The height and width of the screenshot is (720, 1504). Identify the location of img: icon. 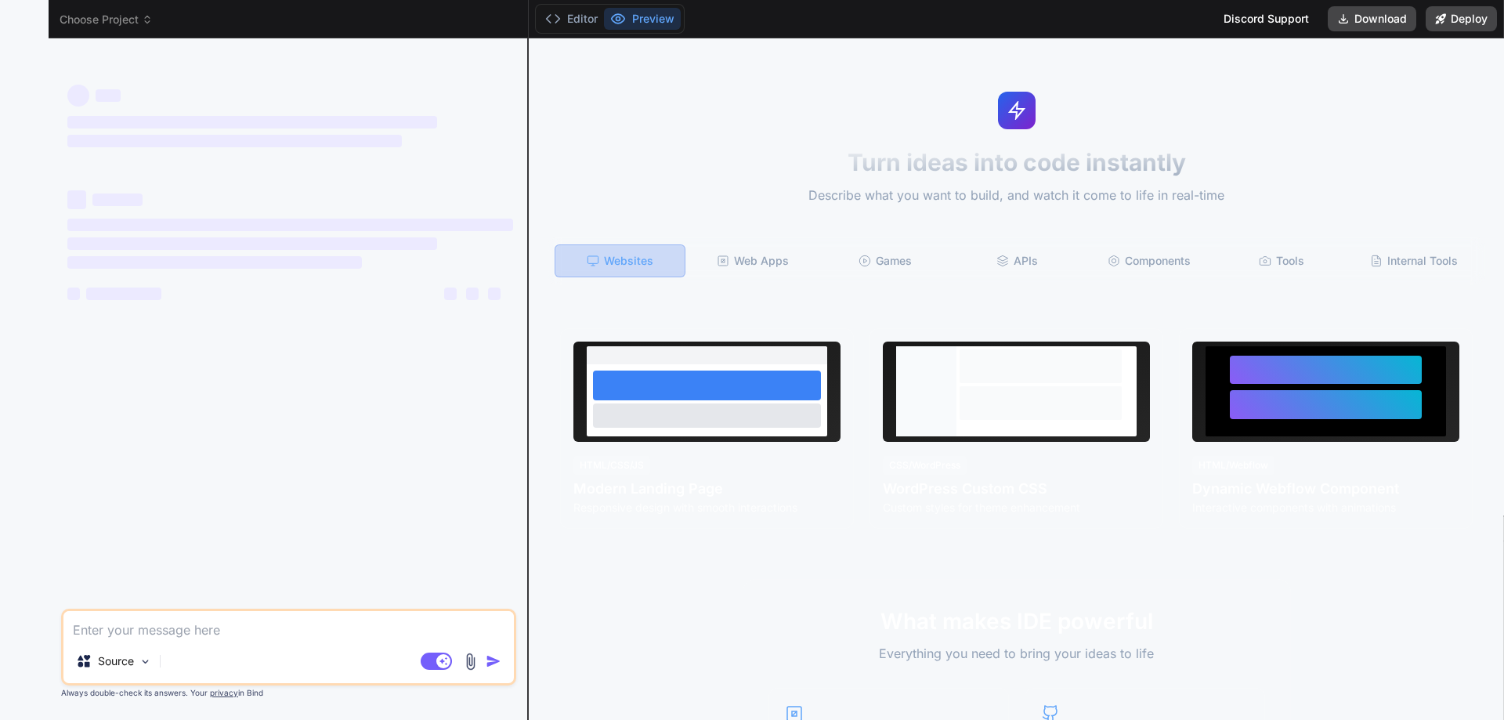
(493, 661).